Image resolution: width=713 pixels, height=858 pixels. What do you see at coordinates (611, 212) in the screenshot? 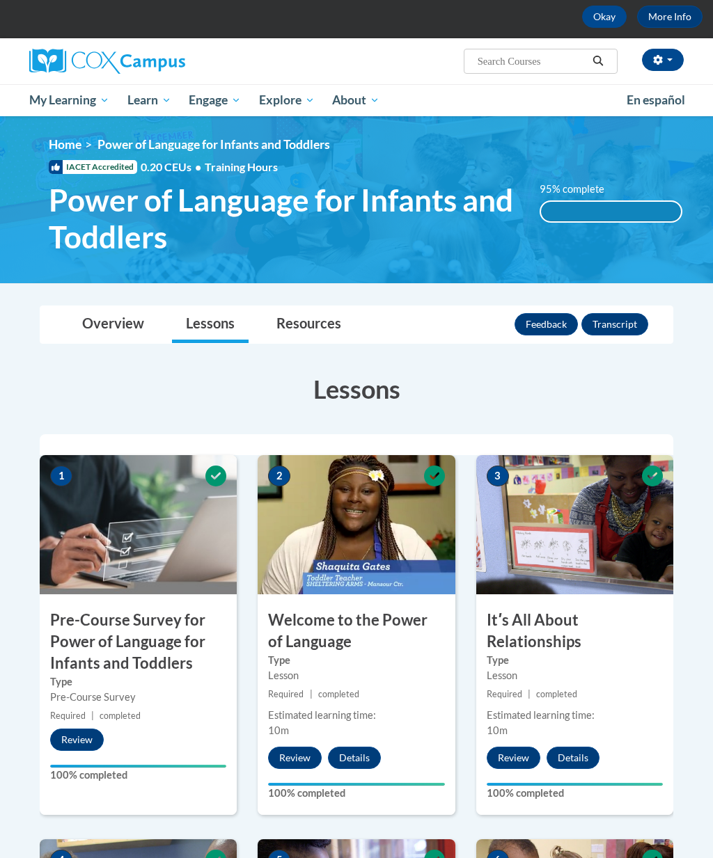
I see `div: 100%` at bounding box center [611, 212].